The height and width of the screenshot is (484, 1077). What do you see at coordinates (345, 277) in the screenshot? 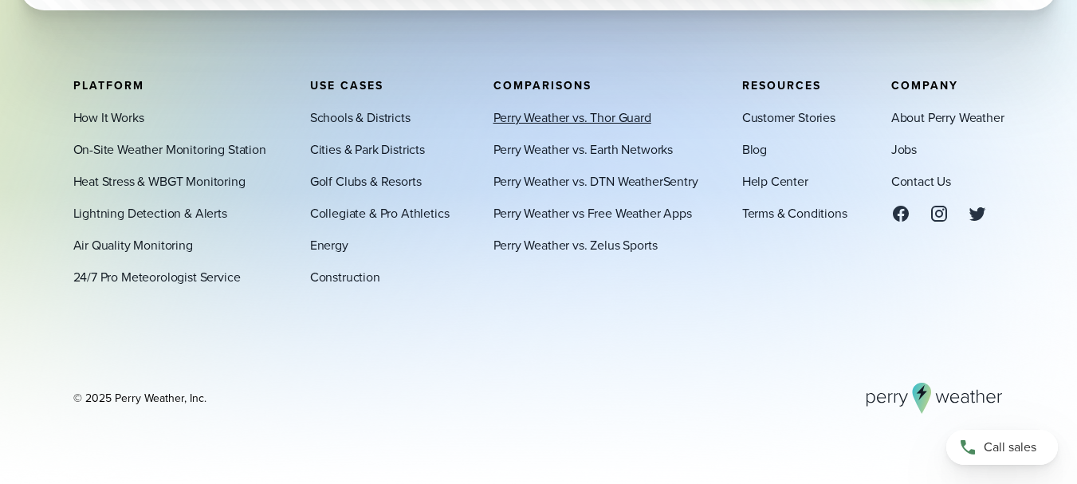
I see `a: Construction` at bounding box center [345, 277].